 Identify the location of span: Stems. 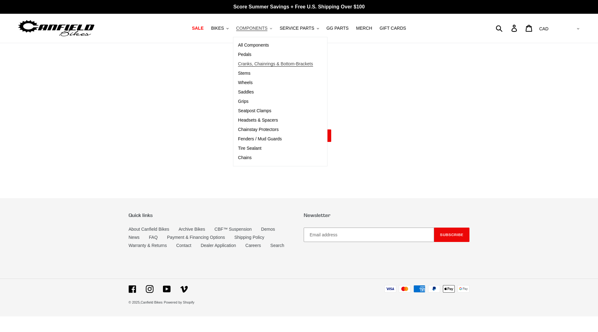
(244, 73).